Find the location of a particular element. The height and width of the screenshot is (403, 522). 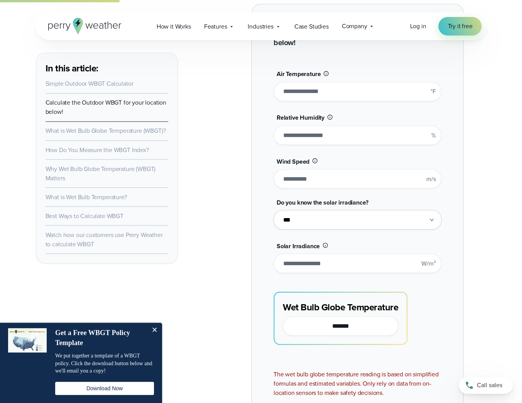

a: What is Wet Bulb Globe Temperature (WBGT)? is located at coordinates (106, 131).